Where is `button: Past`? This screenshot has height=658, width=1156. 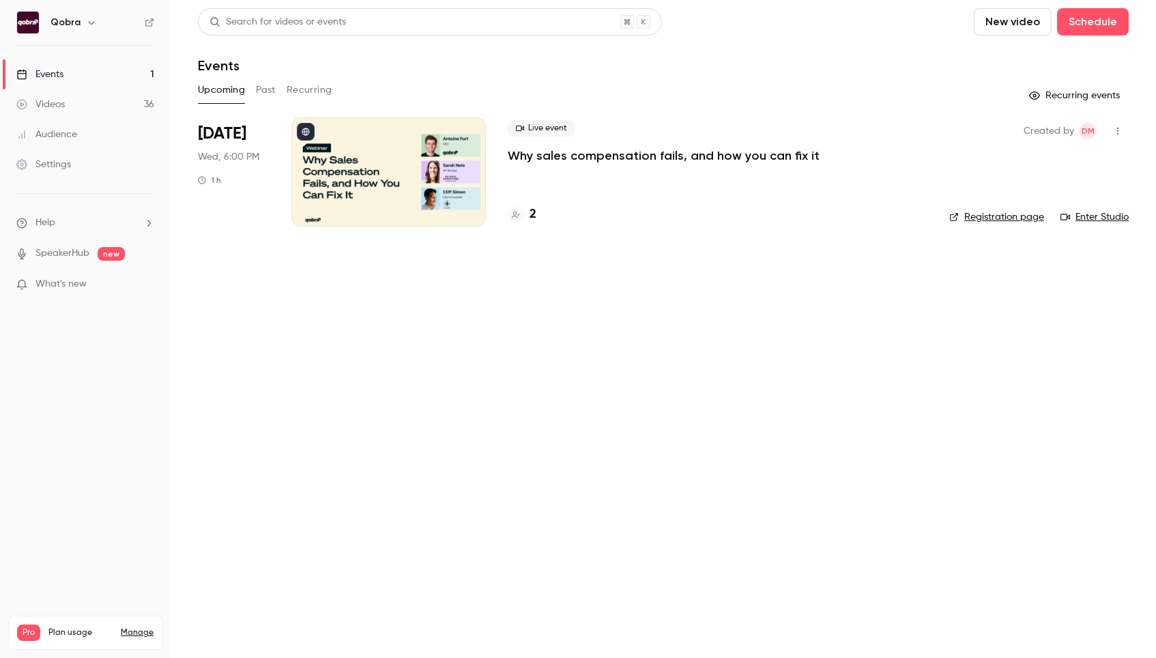
button: Past is located at coordinates (265, 90).